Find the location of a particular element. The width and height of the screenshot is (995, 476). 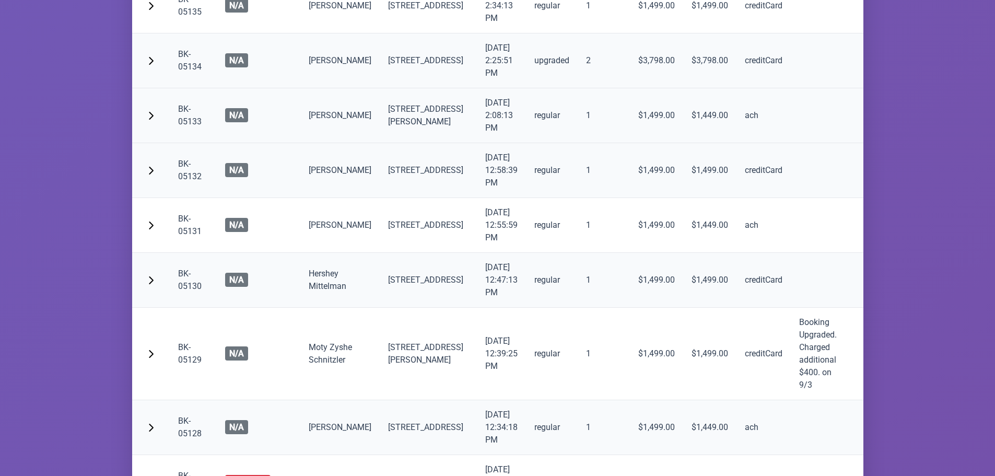

a: BK-05130 is located at coordinates (190, 279).